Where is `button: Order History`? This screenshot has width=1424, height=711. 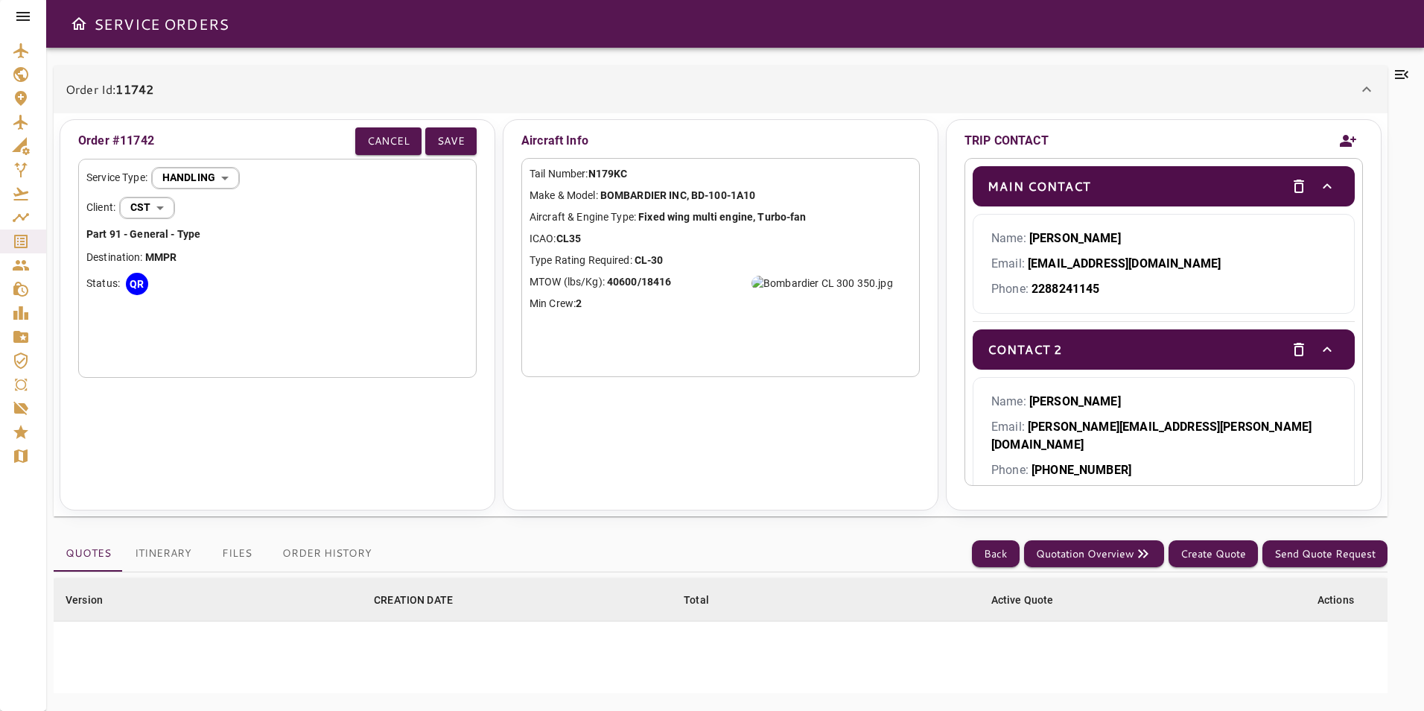
button: Order History is located at coordinates (327, 554).